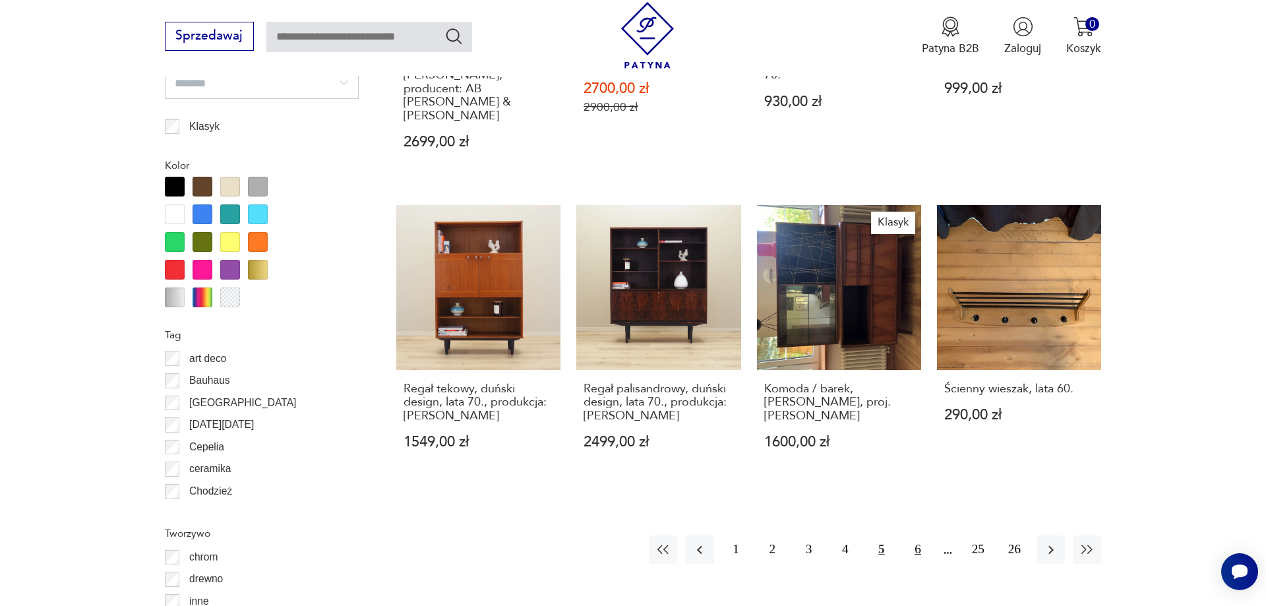 The height and width of the screenshot is (606, 1266). Describe the element at coordinates (950, 36) in the screenshot. I see `button: Patyna B2B` at that location.